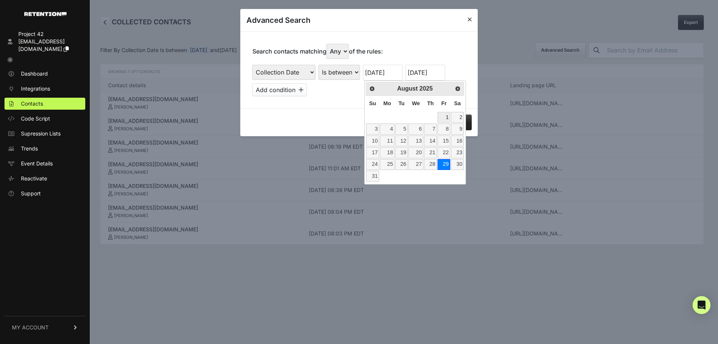  What do you see at coordinates (278, 20) in the screenshot?
I see `h3: Advanced Search` at bounding box center [278, 20].